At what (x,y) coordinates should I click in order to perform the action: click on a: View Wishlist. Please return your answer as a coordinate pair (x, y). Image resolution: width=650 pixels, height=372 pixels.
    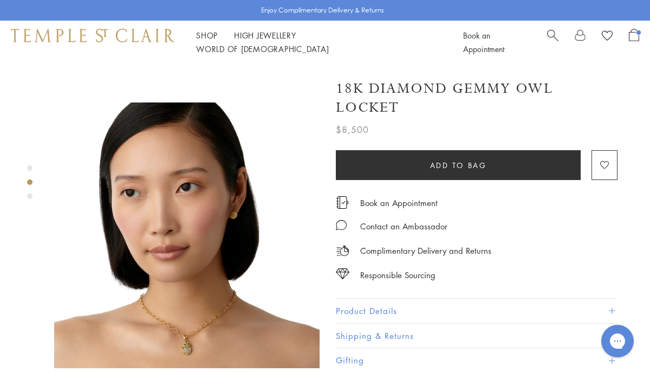
    Looking at the image, I should click on (607, 37).